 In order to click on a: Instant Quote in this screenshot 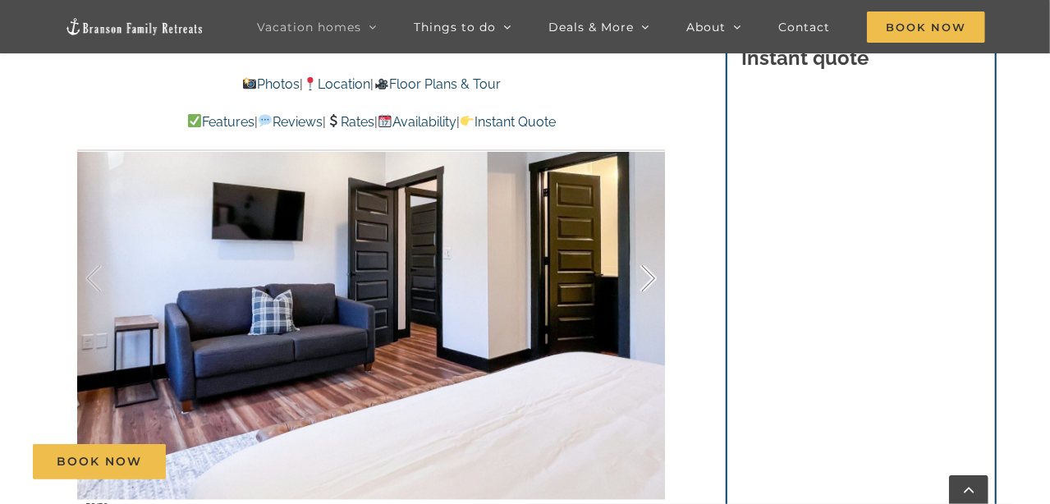, I will do `click(508, 122)`.